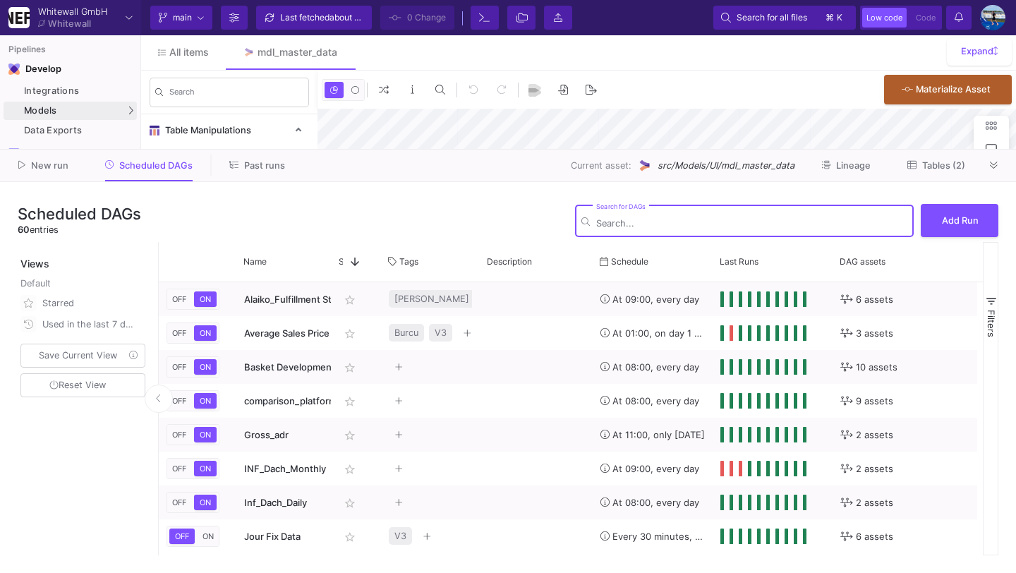 This screenshot has height=573, width=1016. I want to click on button: ⌘k, so click(835, 18).